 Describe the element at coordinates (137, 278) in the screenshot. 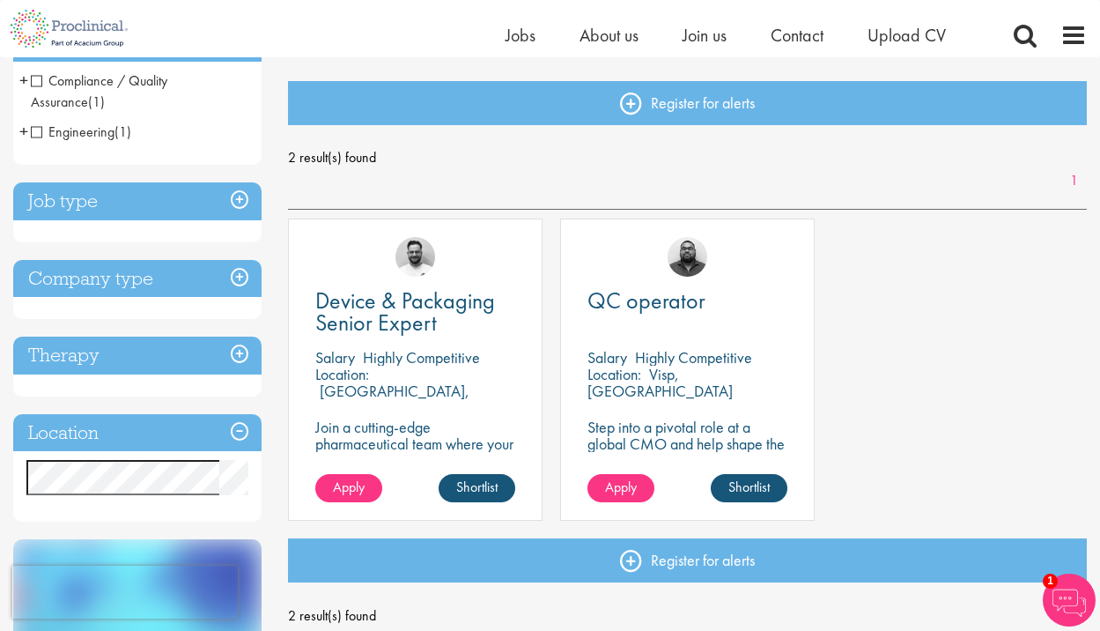

I see `h3: Company type` at that location.